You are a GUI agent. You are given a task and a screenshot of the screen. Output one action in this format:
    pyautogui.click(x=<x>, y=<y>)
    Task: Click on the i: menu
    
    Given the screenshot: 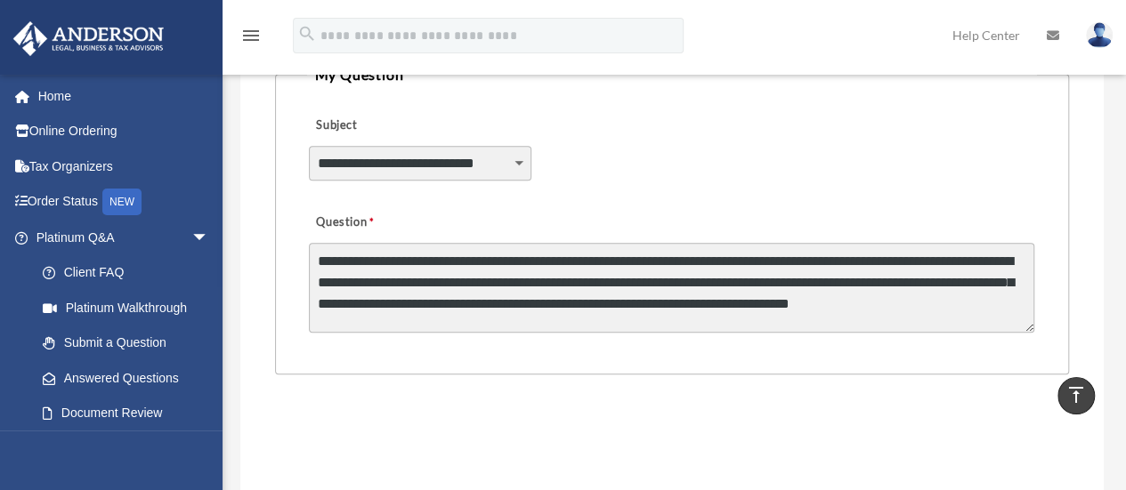 What is the action you would take?
    pyautogui.click(x=251, y=36)
    